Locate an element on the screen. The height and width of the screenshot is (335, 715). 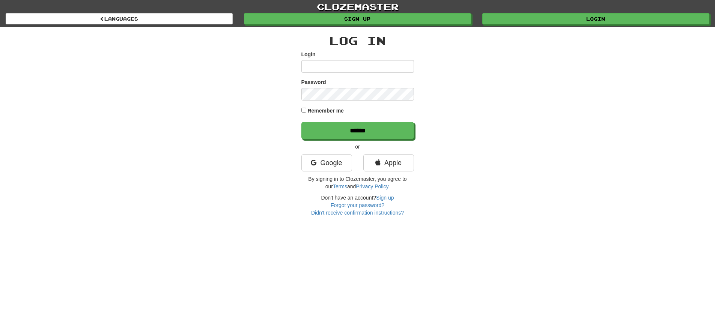
a: Didn't receive confirmation instructions? is located at coordinates (358, 213).